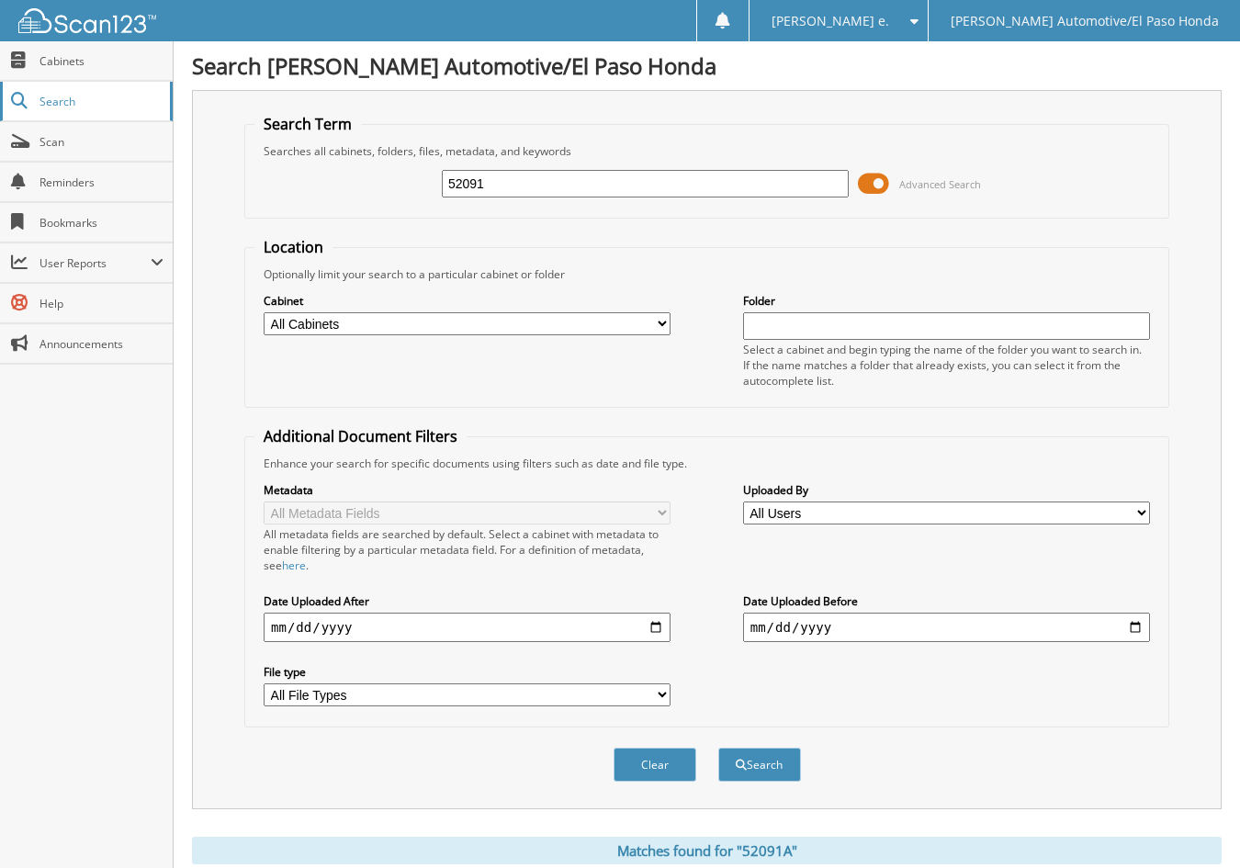  Describe the element at coordinates (706, 851) in the screenshot. I see `div: Matches found for "52091A"` at that location.